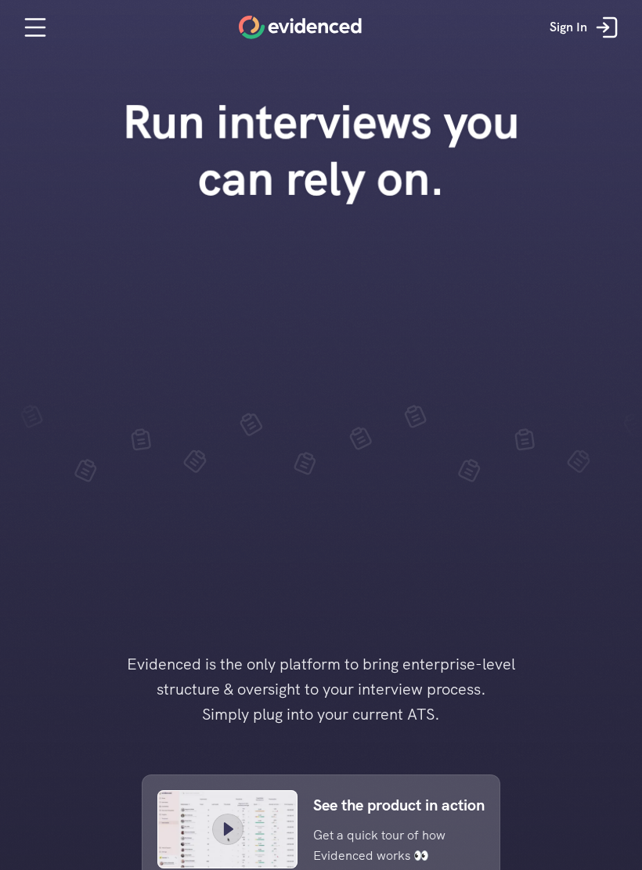 The width and height of the screenshot is (642, 870). I want to click on h4: Evidenced is the only platform to bring enterprise-level structure & oversight to your interview ..., so click(321, 689).